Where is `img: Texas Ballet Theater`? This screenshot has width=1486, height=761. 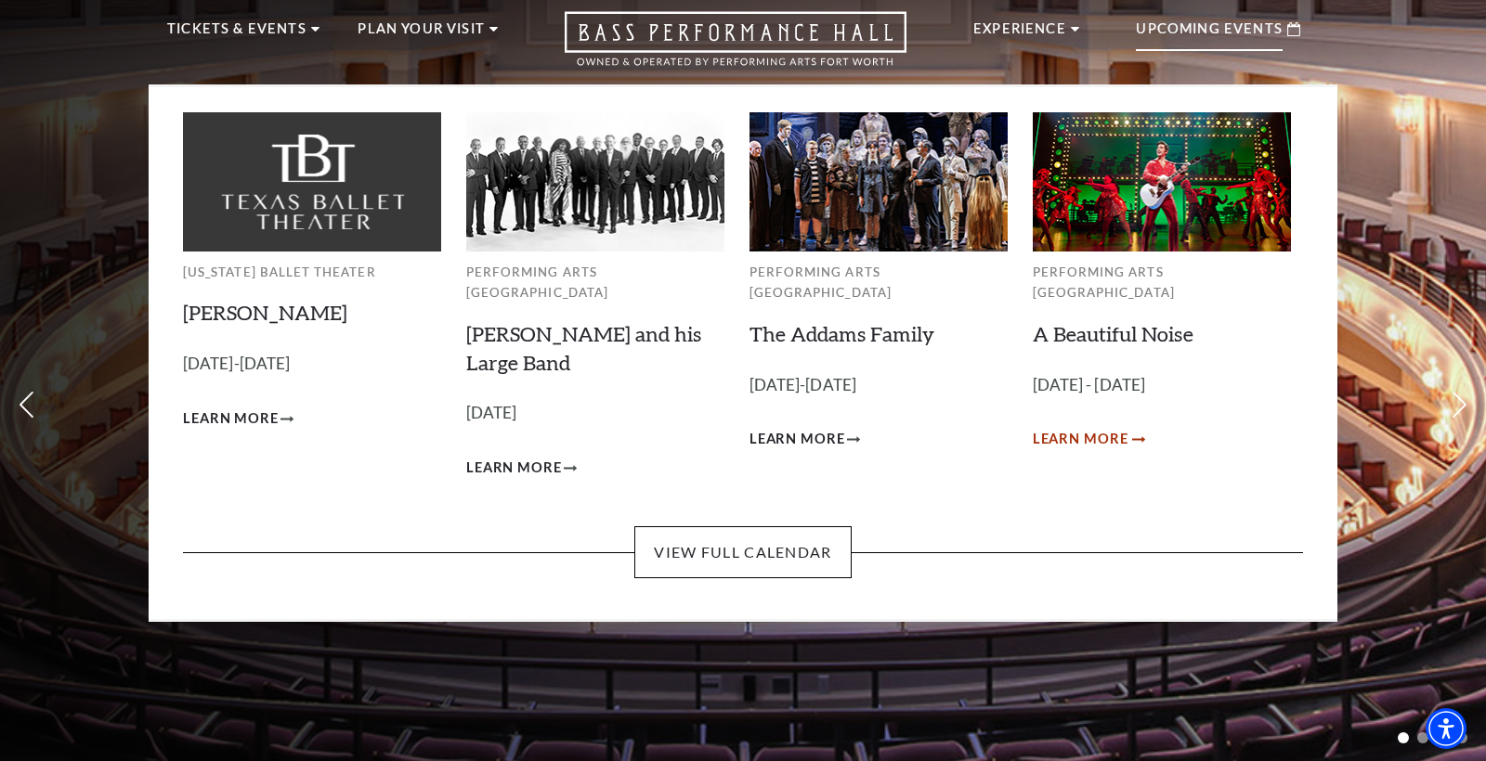
img: Texas Ballet Theater is located at coordinates (312, 181).